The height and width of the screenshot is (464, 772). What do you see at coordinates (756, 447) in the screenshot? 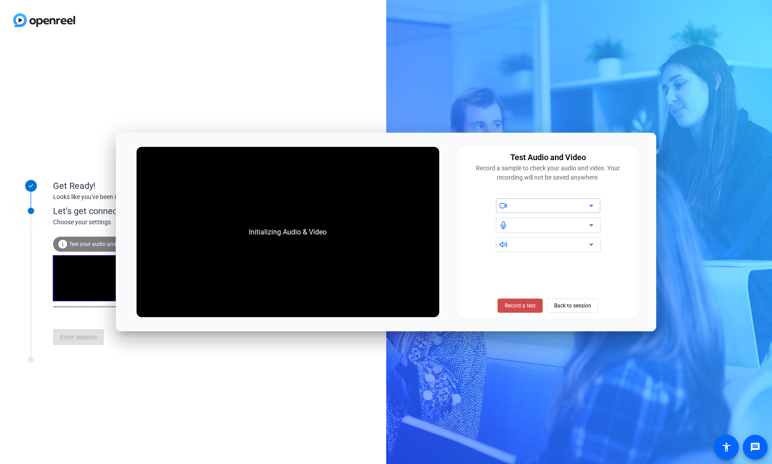
I see `mat-icon: message` at bounding box center [756, 447].